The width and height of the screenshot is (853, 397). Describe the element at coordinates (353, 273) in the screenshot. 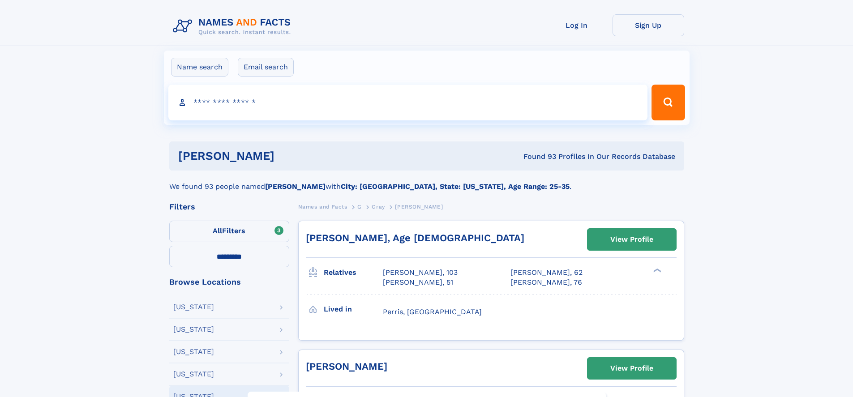

I see `h3: Relatives` at that location.